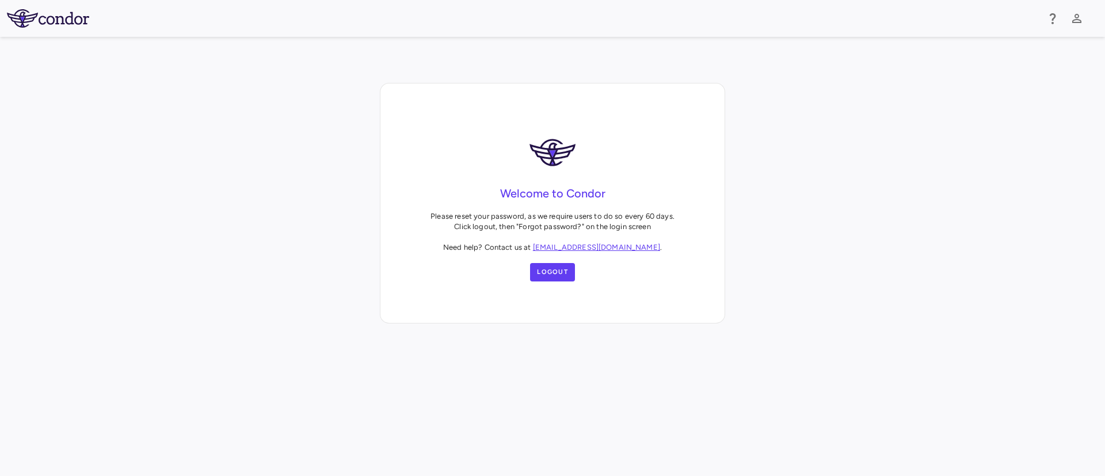 The height and width of the screenshot is (476, 1105). What do you see at coordinates (553, 153) in the screenshot?
I see `img: logo-C5cNUOOx.svg` at bounding box center [553, 153].